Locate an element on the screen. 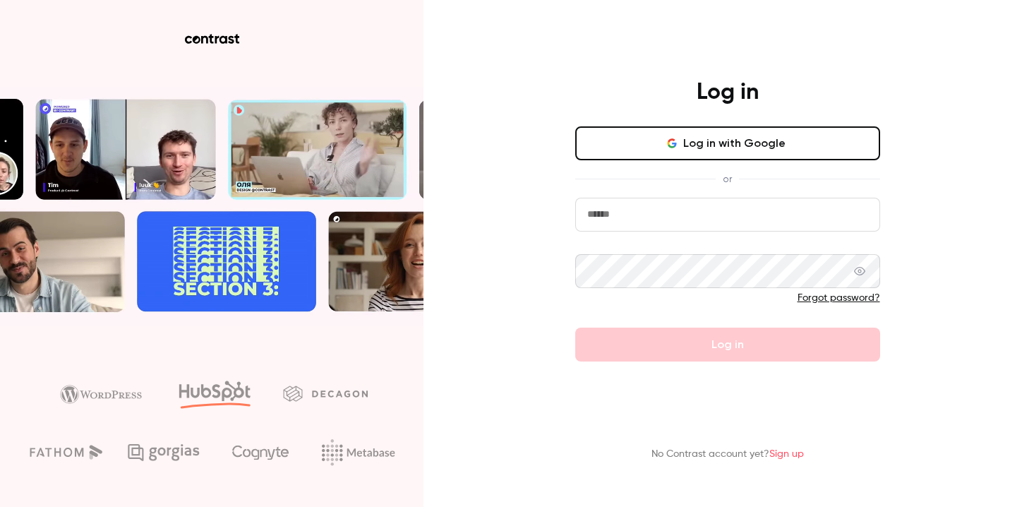 This screenshot has height=507, width=1010. span: or is located at coordinates (727, 179).